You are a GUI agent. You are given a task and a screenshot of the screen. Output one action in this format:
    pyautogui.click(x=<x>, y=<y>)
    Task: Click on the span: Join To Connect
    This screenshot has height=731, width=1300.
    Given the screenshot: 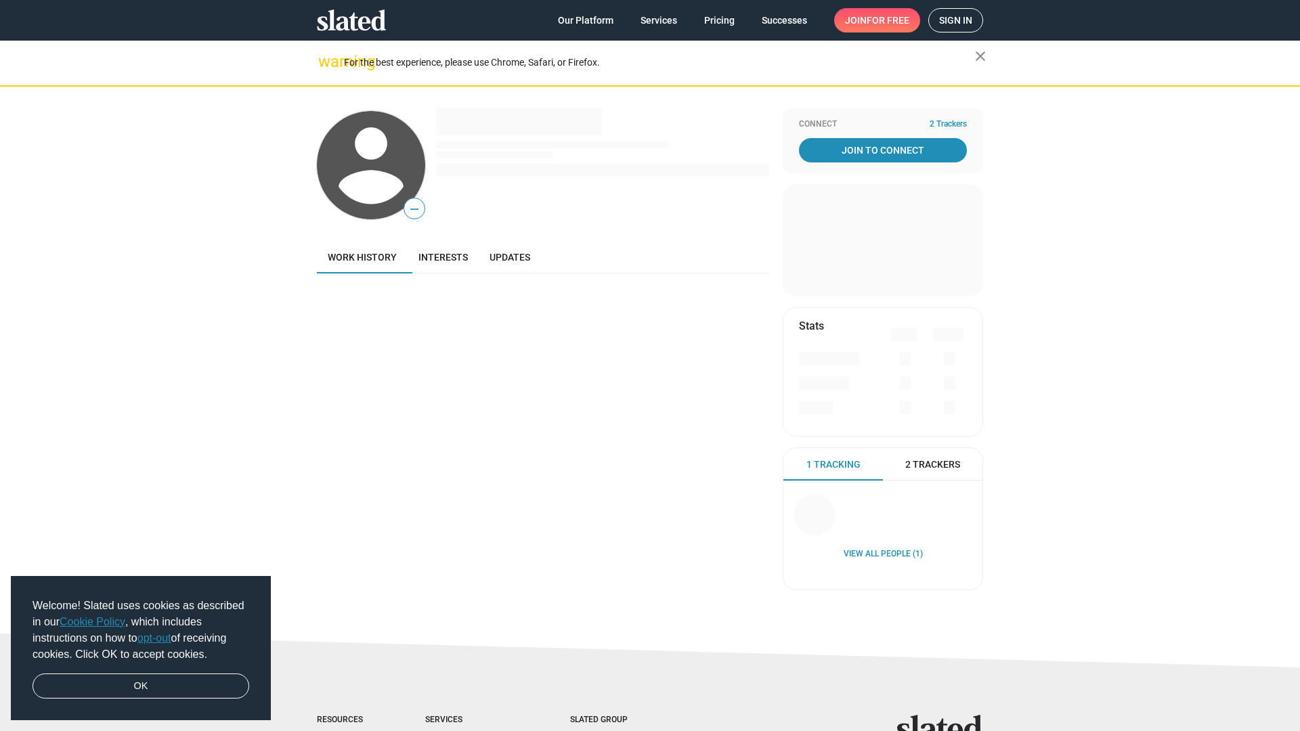 What is the action you would take?
    pyautogui.click(x=883, y=150)
    